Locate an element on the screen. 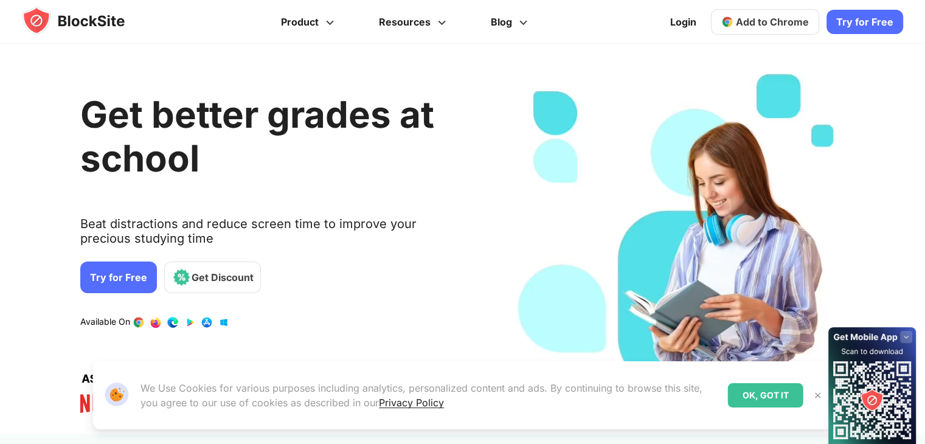 The image size is (925, 444). img: blocksite-icon.5d769676.svg is located at coordinates (85, 21).